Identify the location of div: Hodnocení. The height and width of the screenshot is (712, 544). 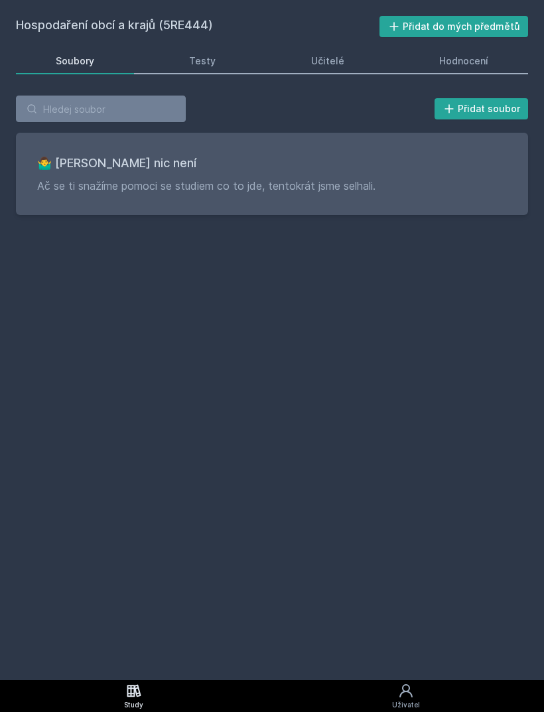
(464, 61).